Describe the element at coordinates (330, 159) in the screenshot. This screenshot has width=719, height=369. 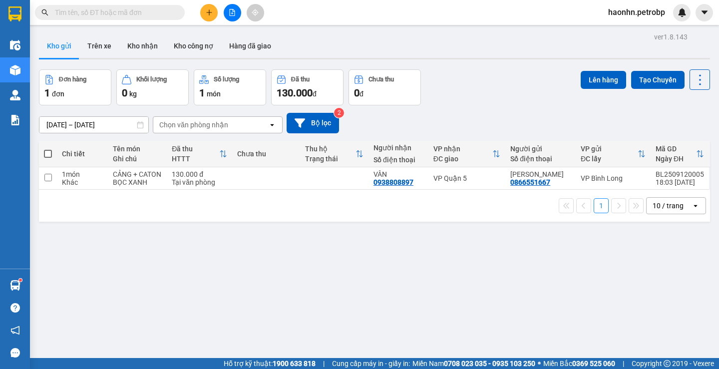
I see `div: Trạng thái` at that location.